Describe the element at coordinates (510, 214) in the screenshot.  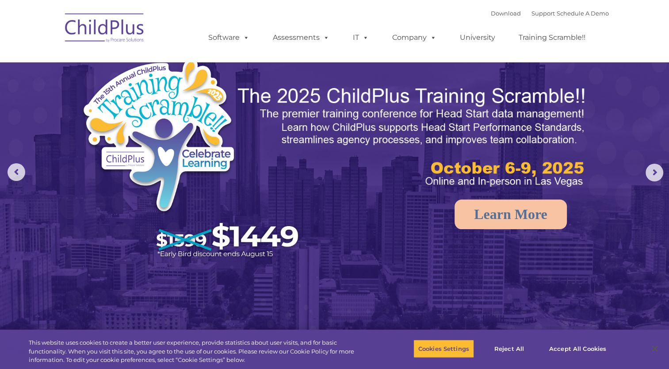
I see `a: Learn More` at that location.